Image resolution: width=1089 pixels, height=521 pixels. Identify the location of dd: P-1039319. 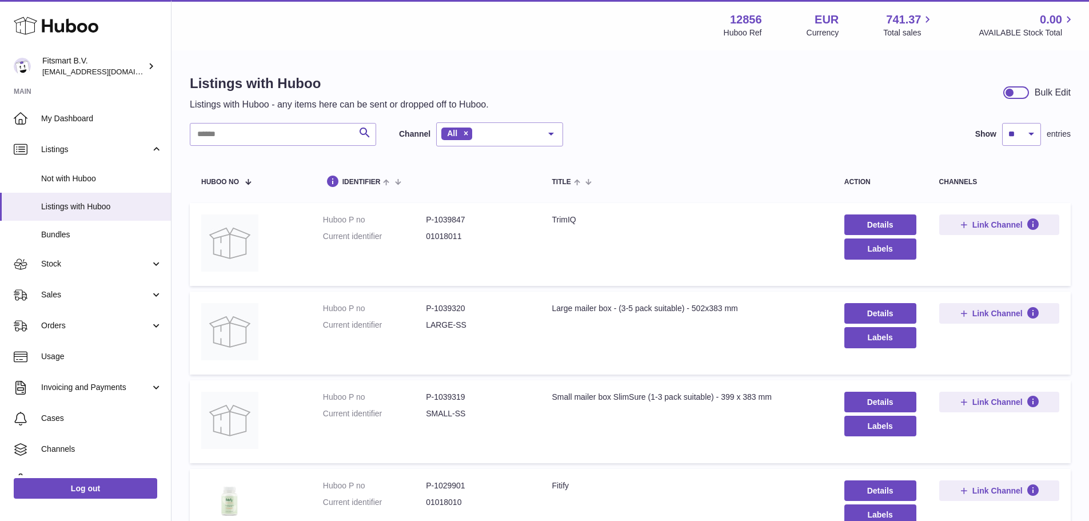
(477, 397).